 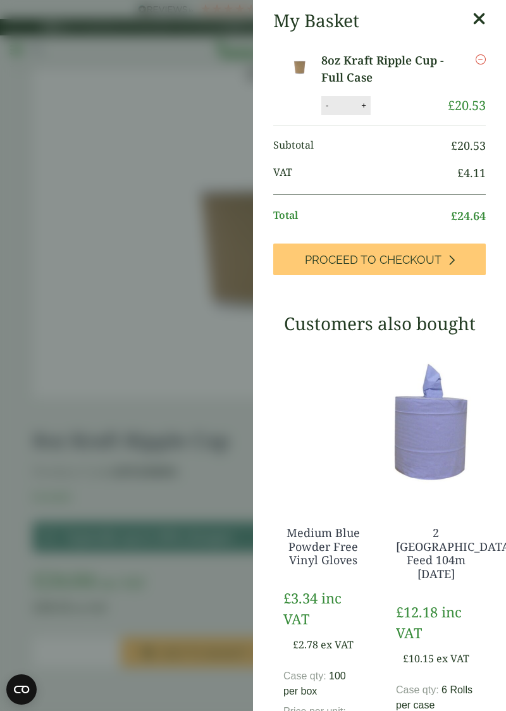 I want to click on span: VAT, so click(x=365, y=173).